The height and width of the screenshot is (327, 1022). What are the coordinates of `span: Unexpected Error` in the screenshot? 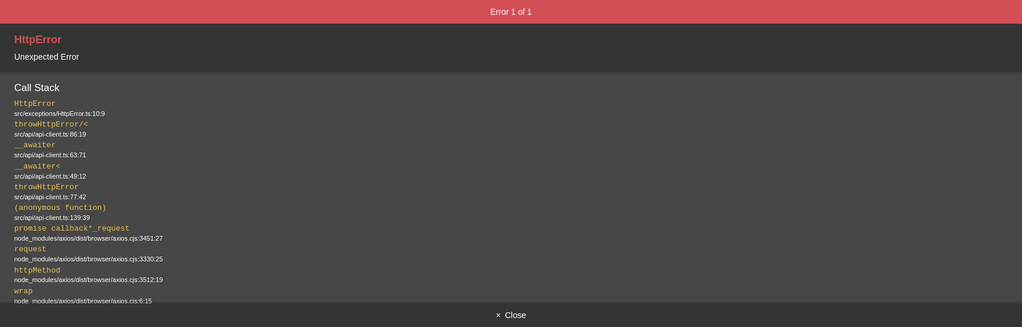 It's located at (47, 57).